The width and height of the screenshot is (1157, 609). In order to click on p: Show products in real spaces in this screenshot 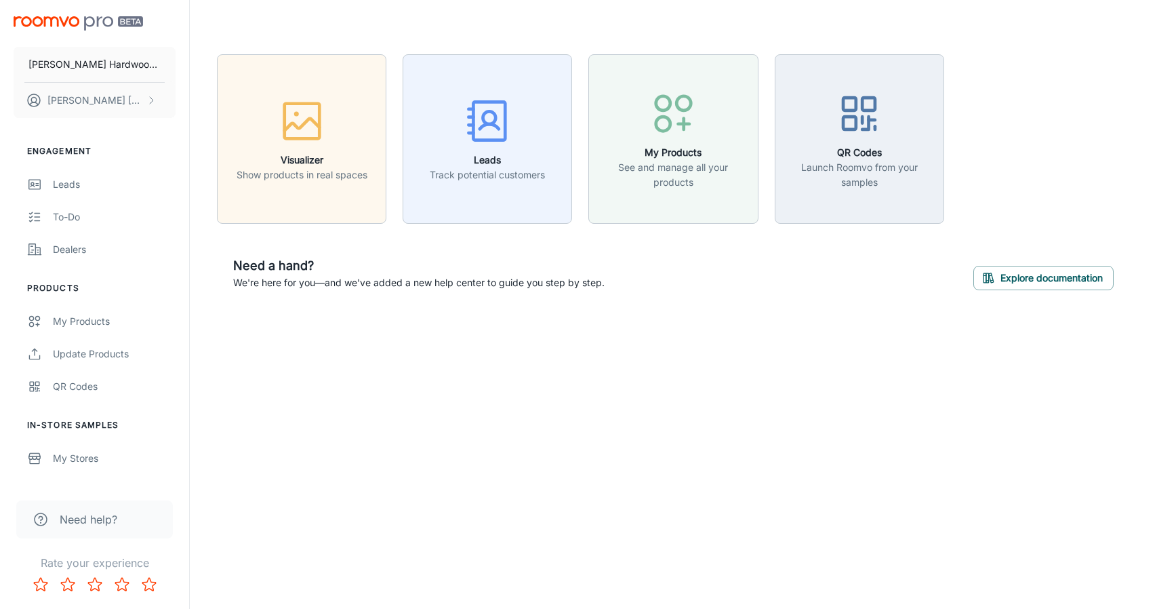, I will do `click(302, 175)`.